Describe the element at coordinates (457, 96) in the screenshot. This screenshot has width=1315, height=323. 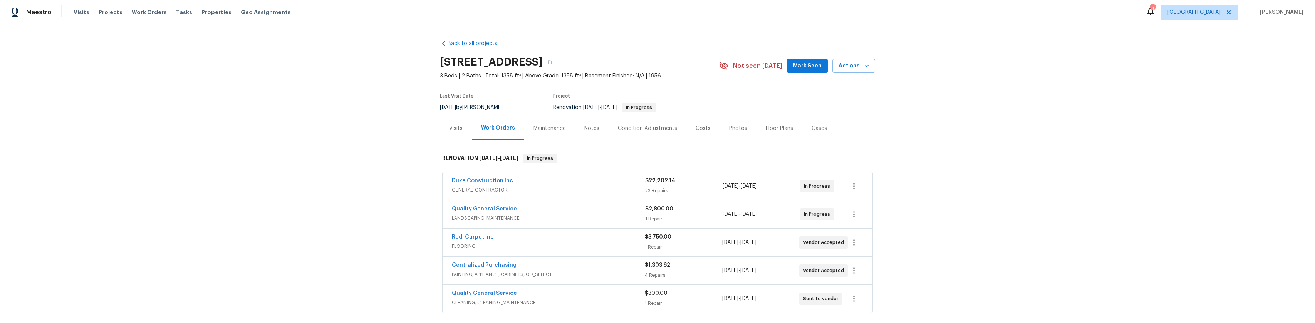
I see `span: Last Visit Date` at that location.